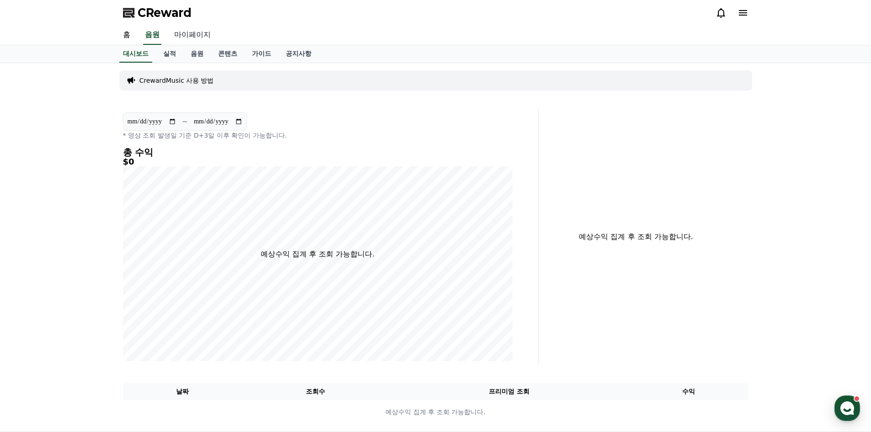 This screenshot has width=871, height=432. Describe the element at coordinates (318, 152) in the screenshot. I see `h4: 총 수익` at that location.